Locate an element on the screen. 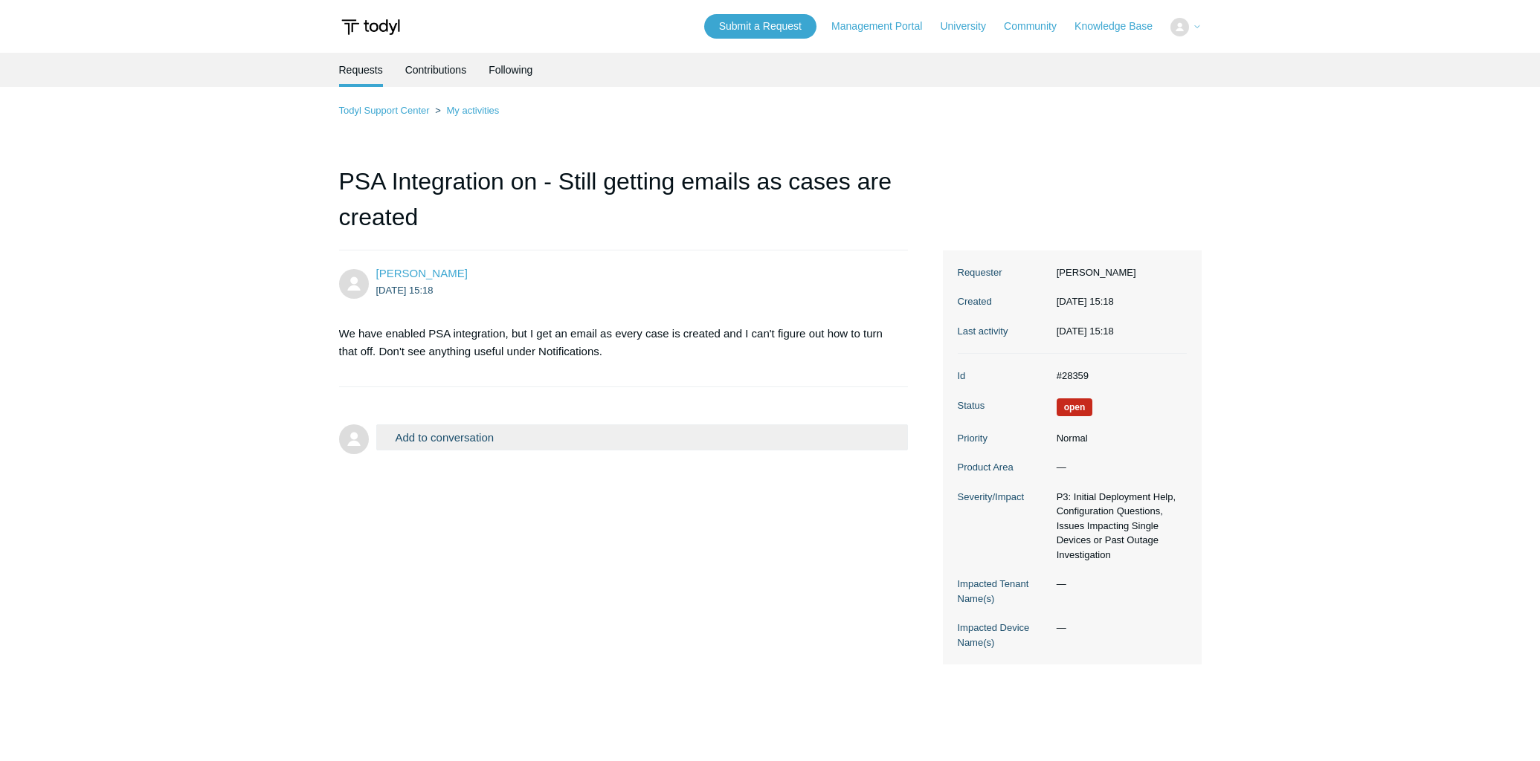 The height and width of the screenshot is (761, 1540). dt: Status is located at coordinates (1003, 406).